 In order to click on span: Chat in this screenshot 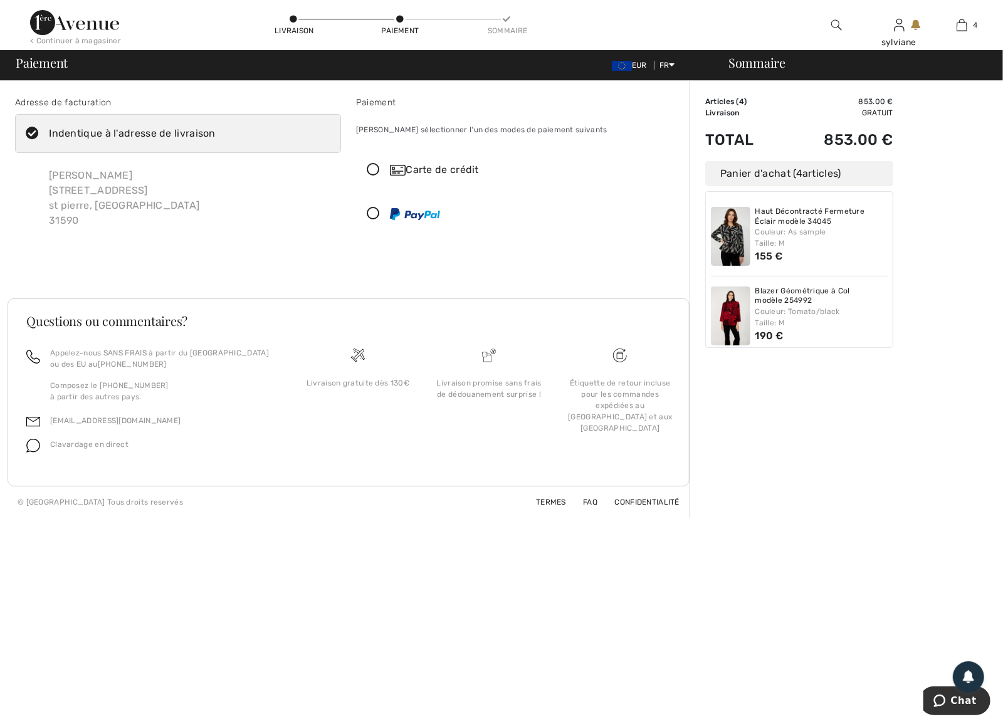, I will do `click(40, 14)`.